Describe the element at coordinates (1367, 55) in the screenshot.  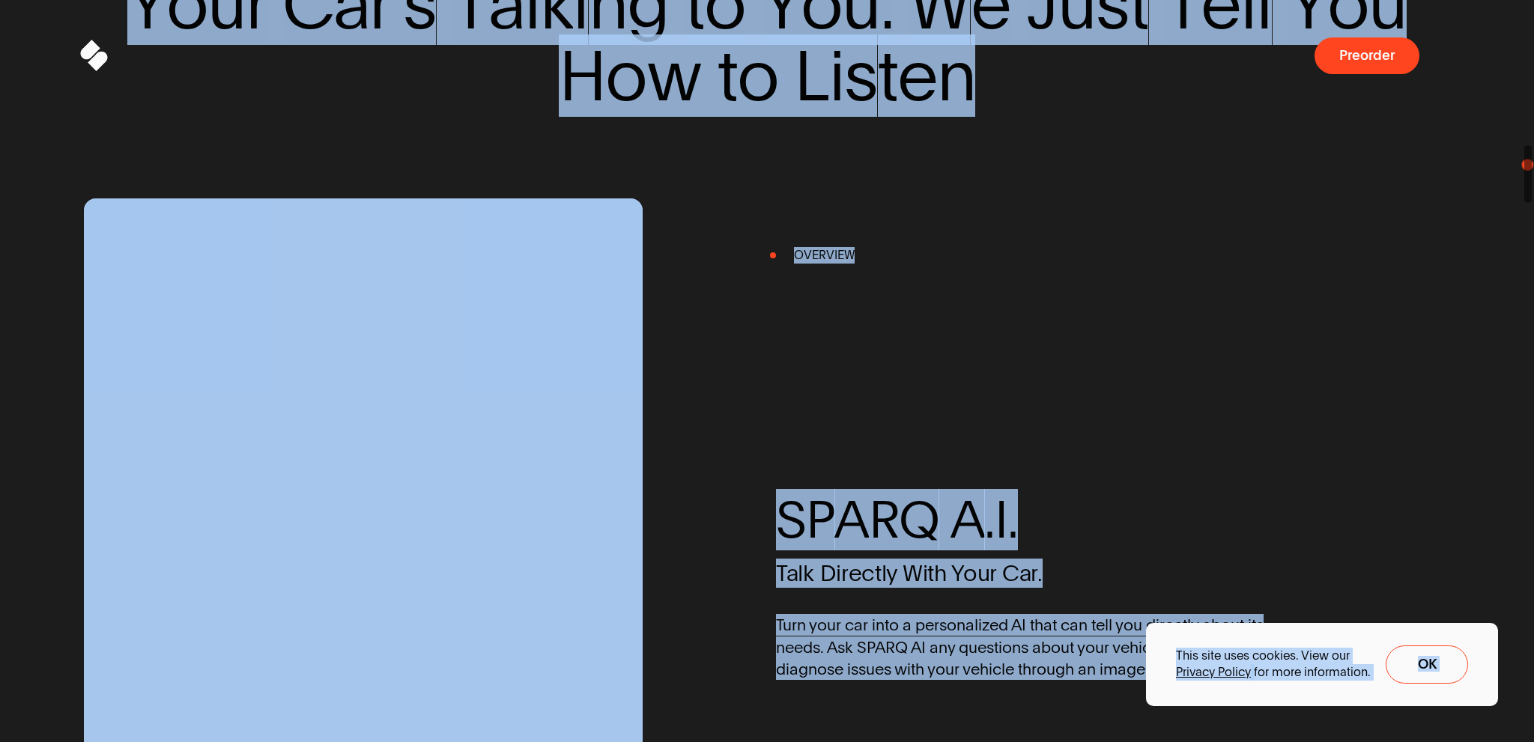
I see `span: Preorder` at that location.